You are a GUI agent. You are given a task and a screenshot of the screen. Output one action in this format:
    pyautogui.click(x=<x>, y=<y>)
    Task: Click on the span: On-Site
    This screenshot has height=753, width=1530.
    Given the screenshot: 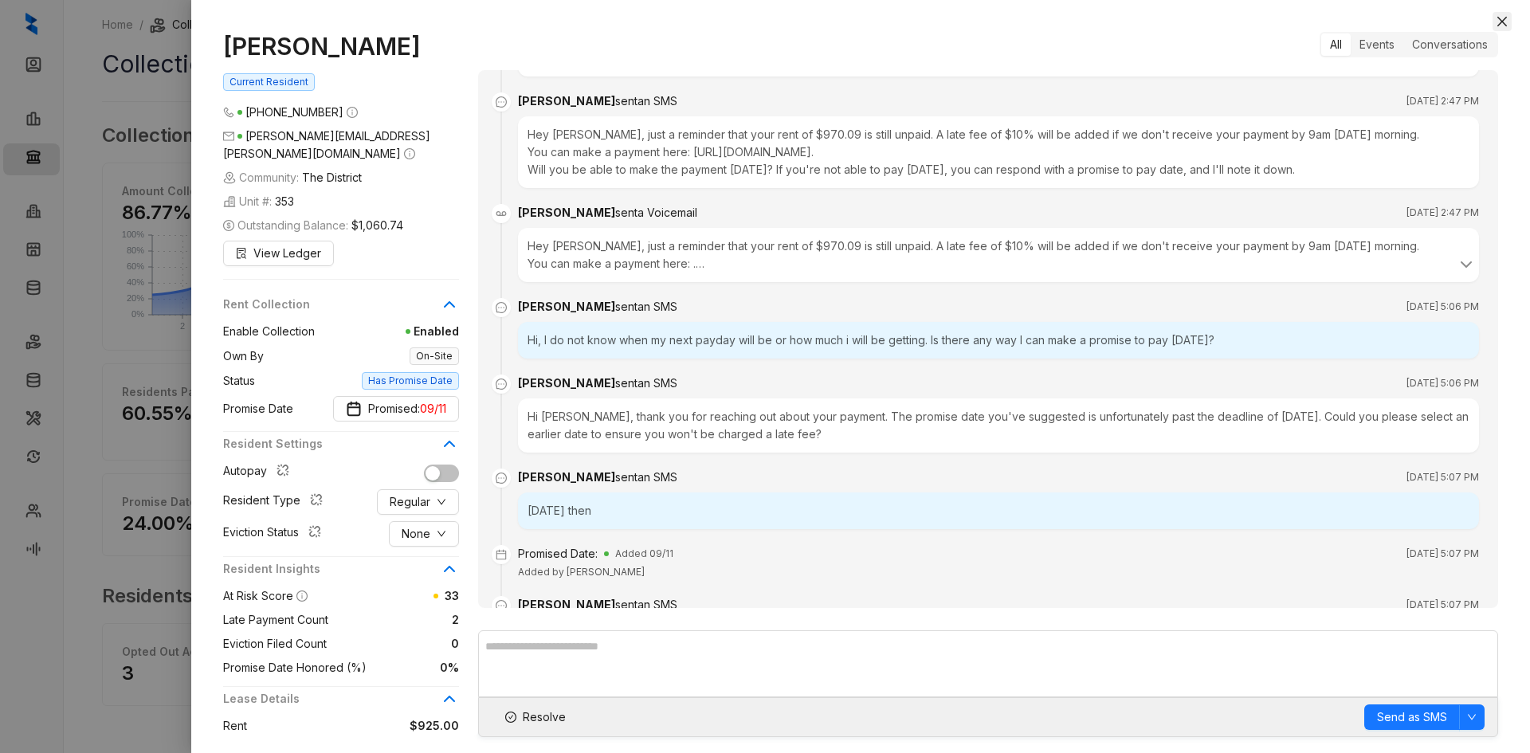 What is the action you would take?
    pyautogui.click(x=434, y=356)
    